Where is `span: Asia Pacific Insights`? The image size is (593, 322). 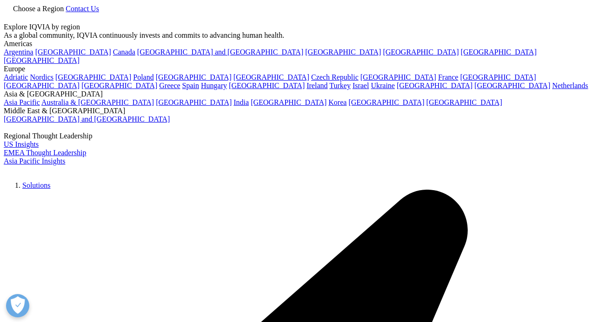 span: Asia Pacific Insights is located at coordinates (34, 161).